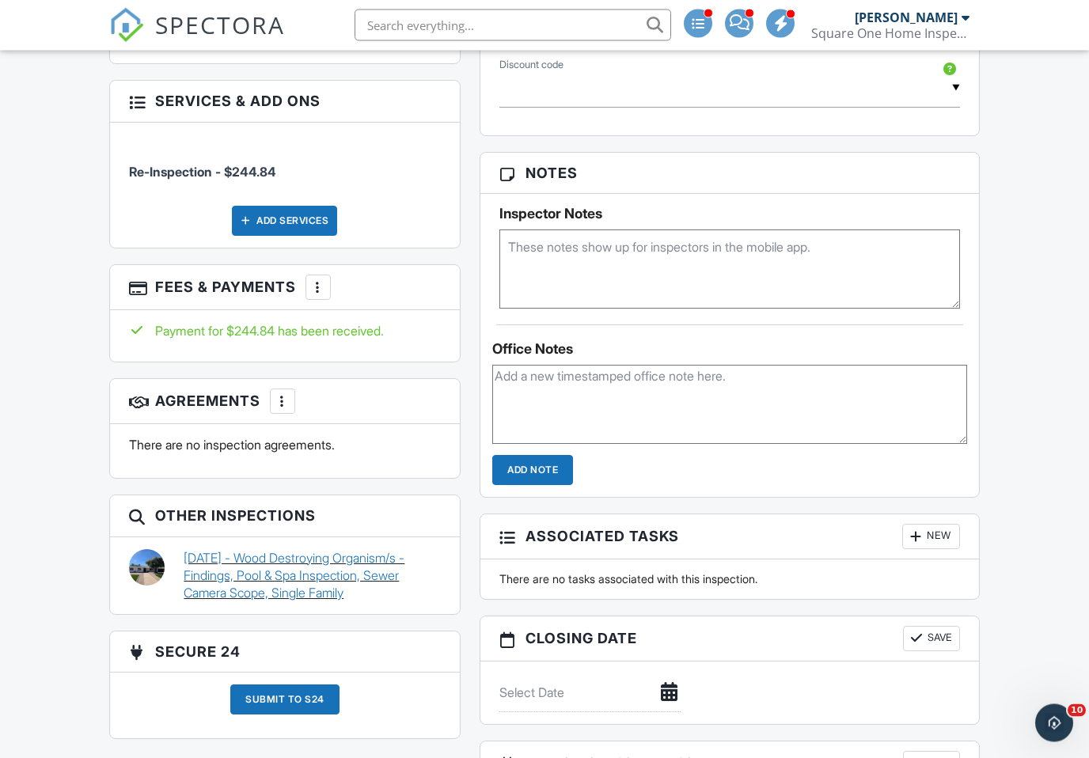  What do you see at coordinates (285, 288) in the screenshot?
I see `h3: Fees & Payments` at bounding box center [285, 288].